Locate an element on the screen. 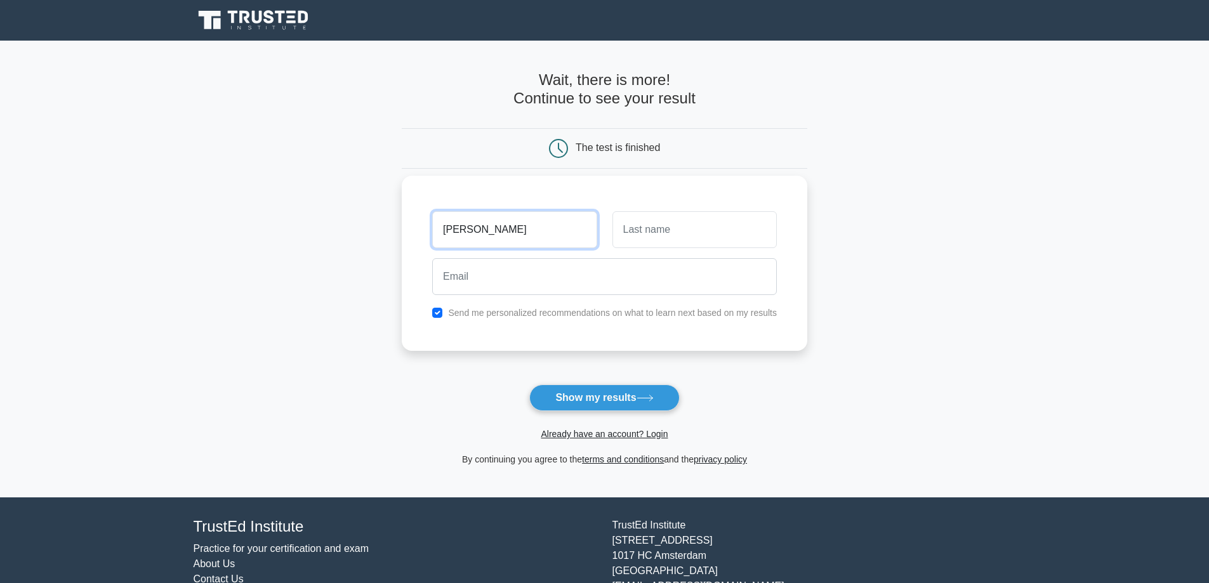  h4: TrustEd Institute is located at coordinates (395, 527).